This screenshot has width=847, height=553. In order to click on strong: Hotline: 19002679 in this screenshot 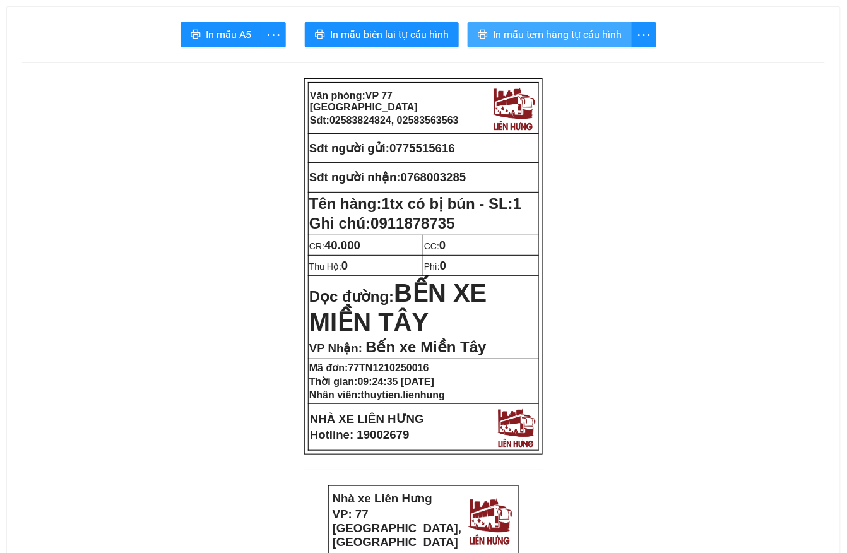, I will do `click(360, 434)`.